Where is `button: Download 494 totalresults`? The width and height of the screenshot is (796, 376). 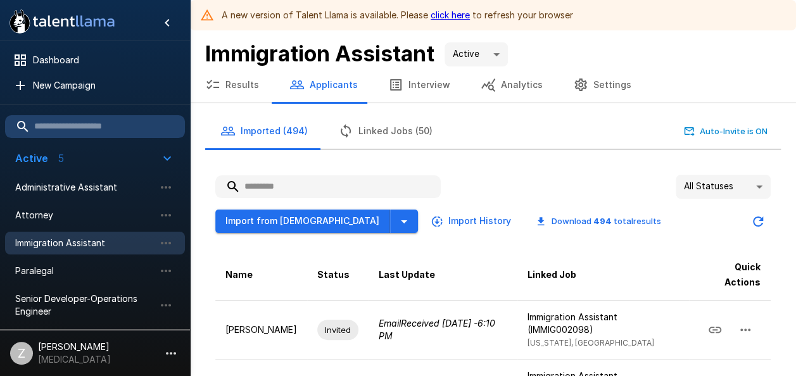
button: Download 494 totalresults is located at coordinates (598, 221).